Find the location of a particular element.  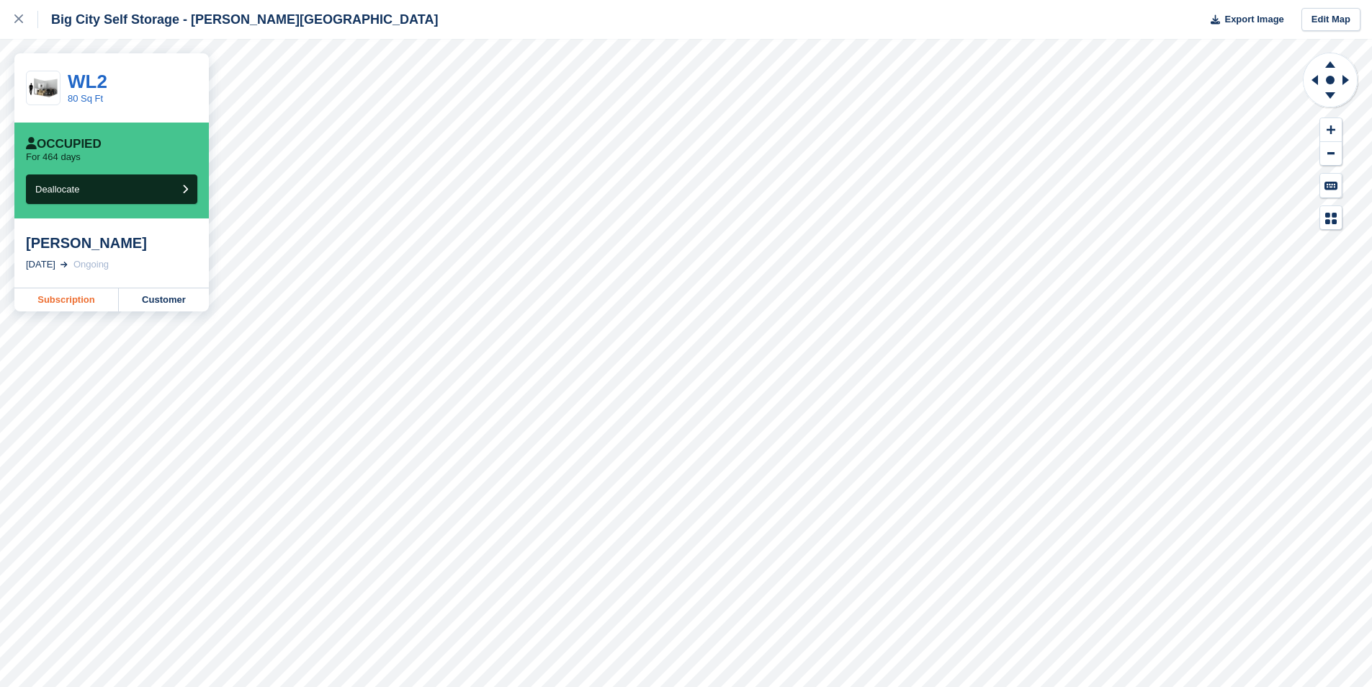

button: Deallocate is located at coordinates (112, 189).